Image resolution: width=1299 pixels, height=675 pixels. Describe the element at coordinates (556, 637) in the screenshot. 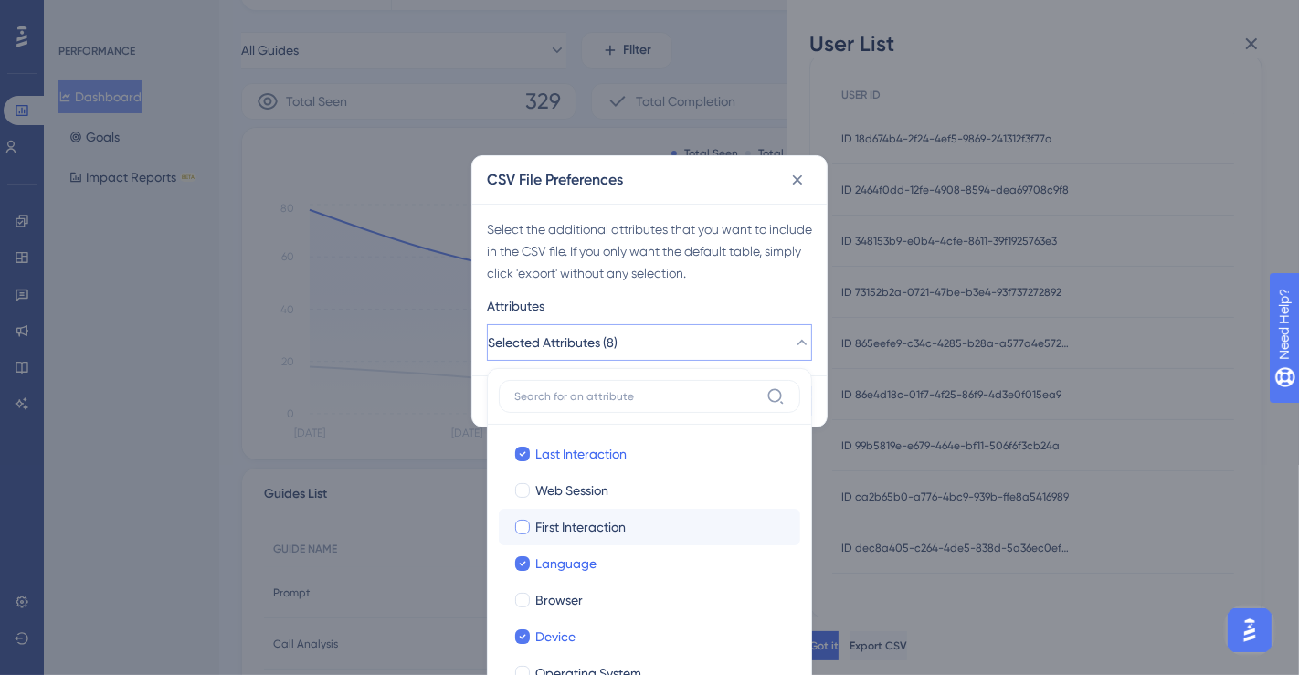

I see `span: Device` at that location.